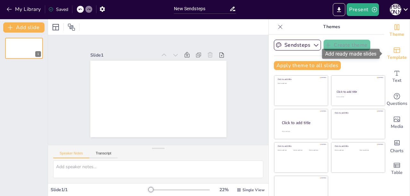  I want to click on button: Sendsteps, so click(297, 45).